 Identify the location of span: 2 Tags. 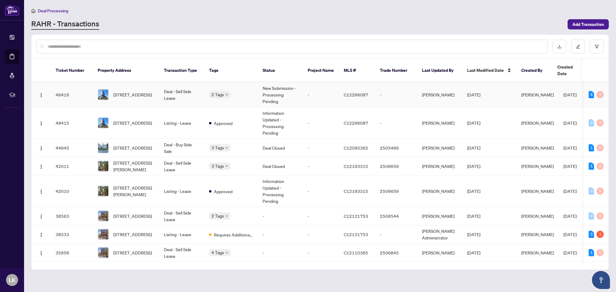
(218, 94).